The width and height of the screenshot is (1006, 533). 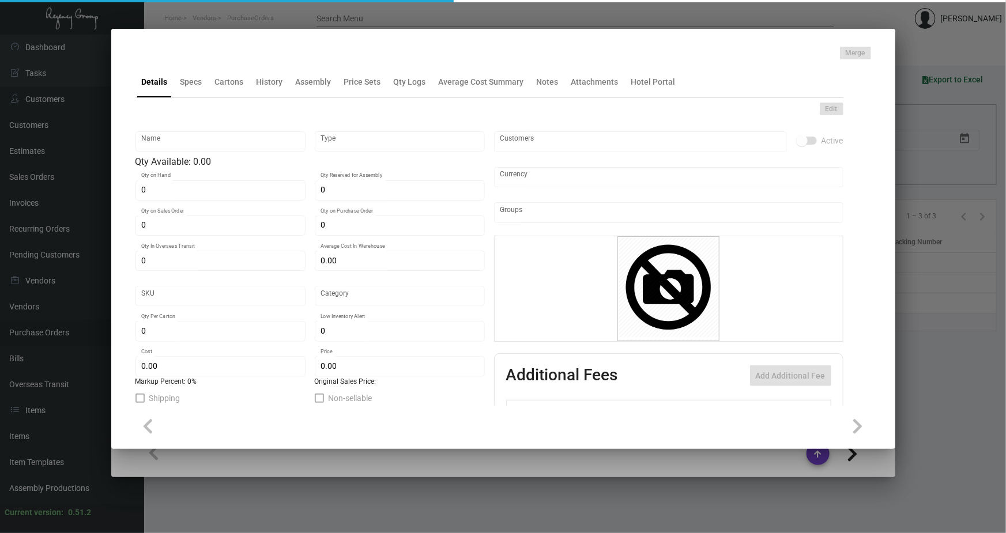 I want to click on span: Edit, so click(x=831, y=109).